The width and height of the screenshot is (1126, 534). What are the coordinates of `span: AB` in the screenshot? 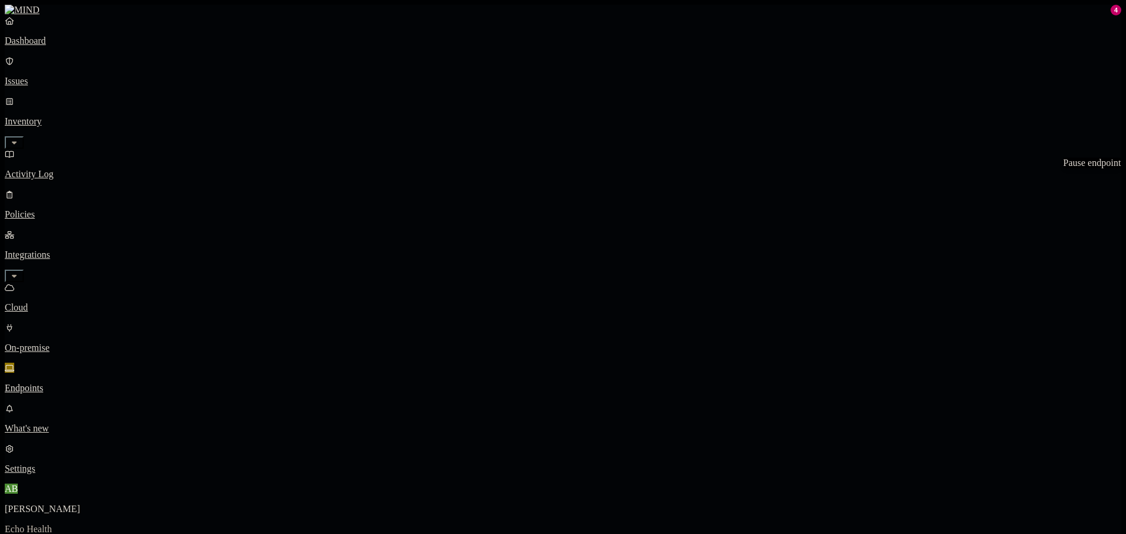 It's located at (11, 488).